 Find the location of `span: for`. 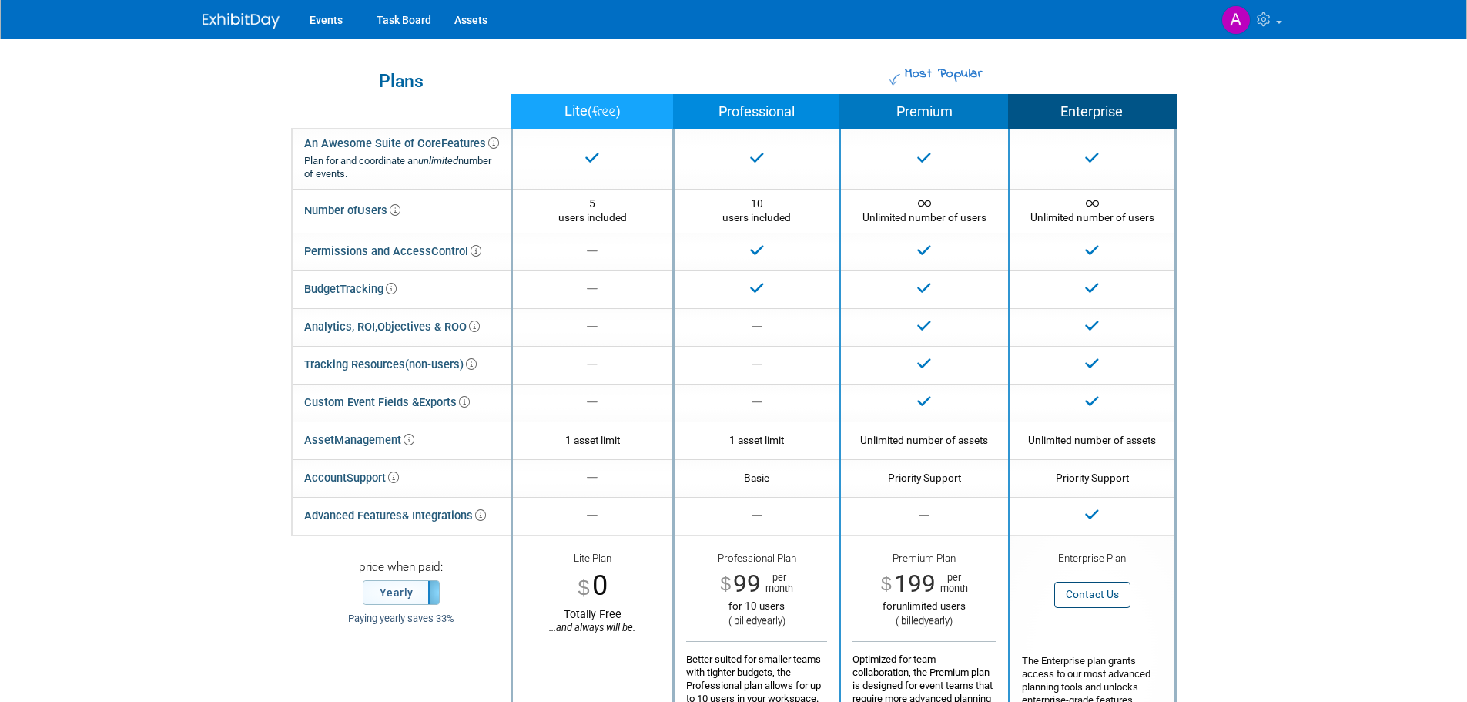

span: for is located at coordinates (889, 605).